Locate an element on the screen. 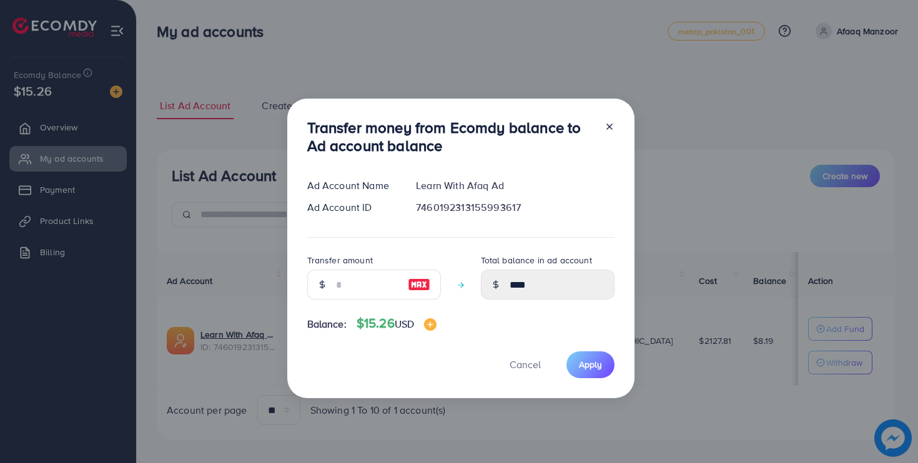  h4: $15.26 is located at coordinates (396, 323).